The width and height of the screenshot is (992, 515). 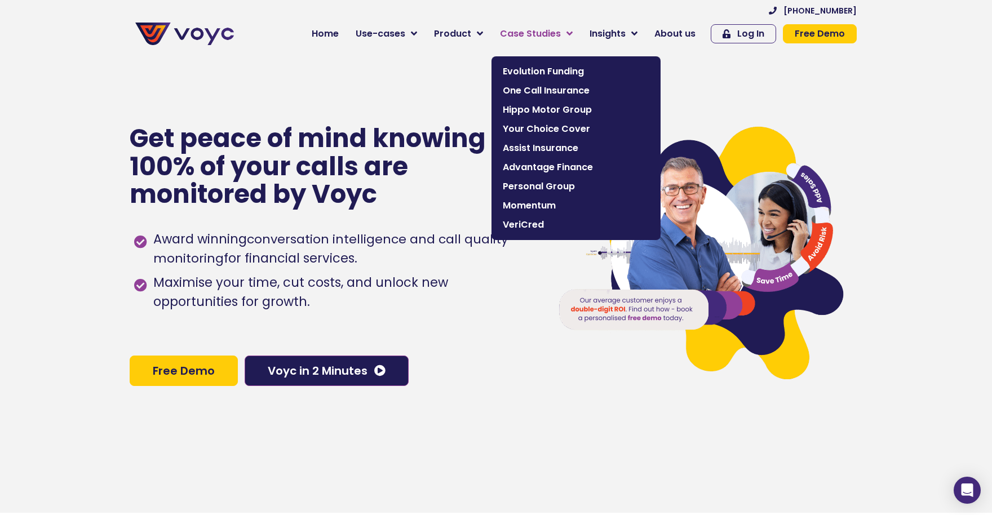 What do you see at coordinates (576, 187) in the screenshot?
I see `span: Personal Group` at bounding box center [576, 187].